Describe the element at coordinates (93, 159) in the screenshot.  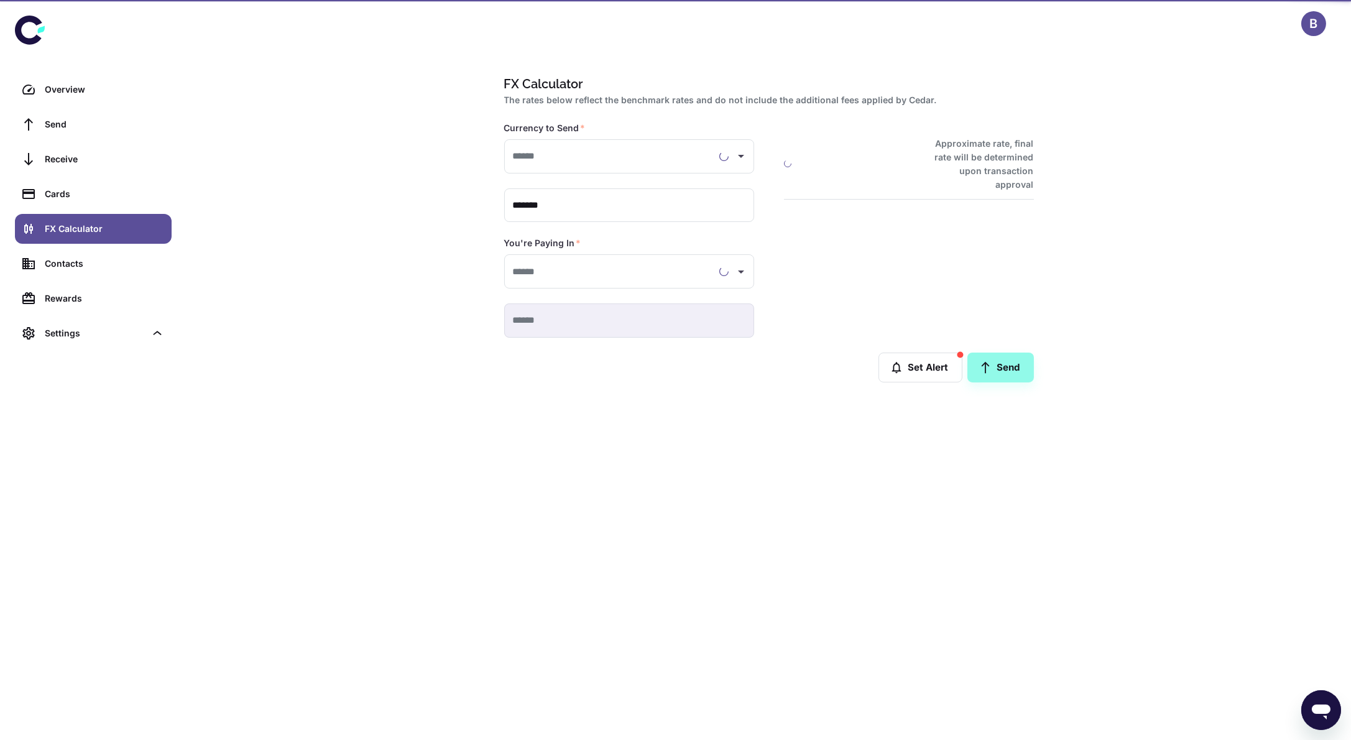
I see `a: Receive` at that location.